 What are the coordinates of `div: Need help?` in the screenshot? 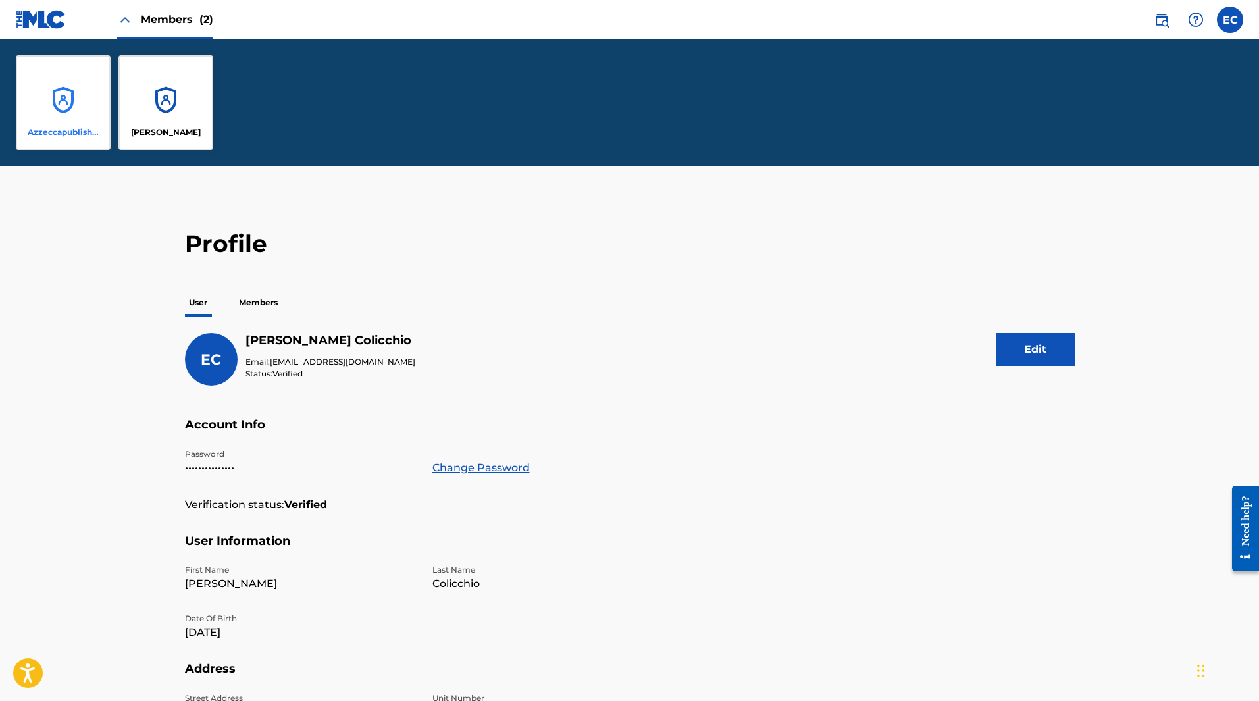 It's located at (23, 45).